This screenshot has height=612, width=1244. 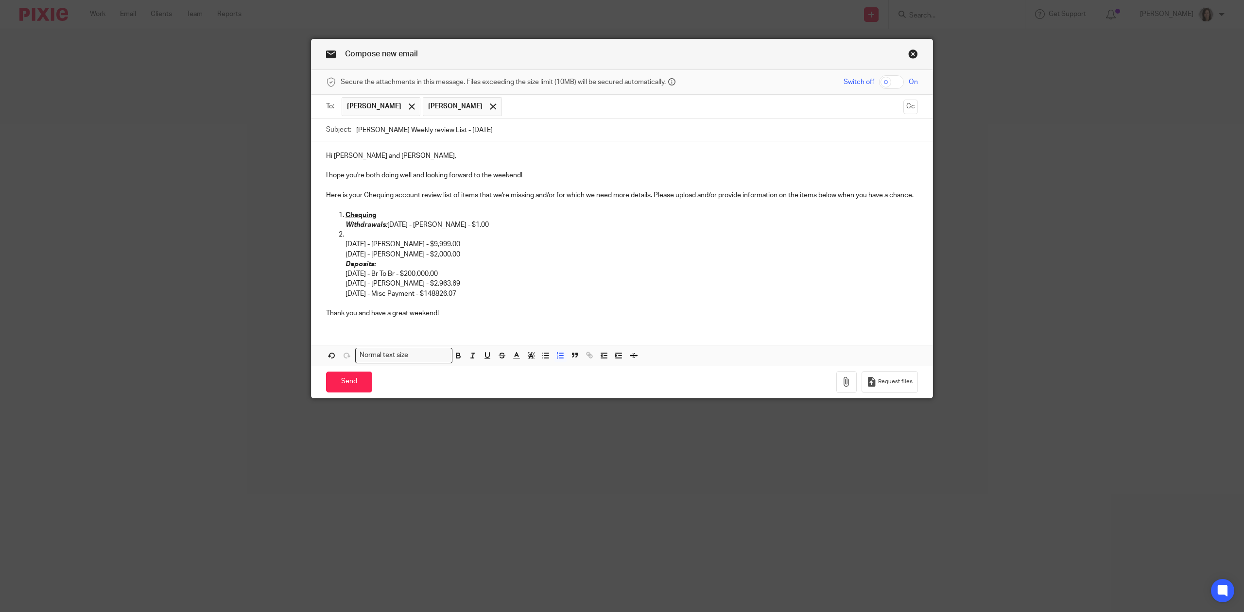 What do you see at coordinates (859, 82) in the screenshot?
I see `span: Switch off` at bounding box center [859, 82].